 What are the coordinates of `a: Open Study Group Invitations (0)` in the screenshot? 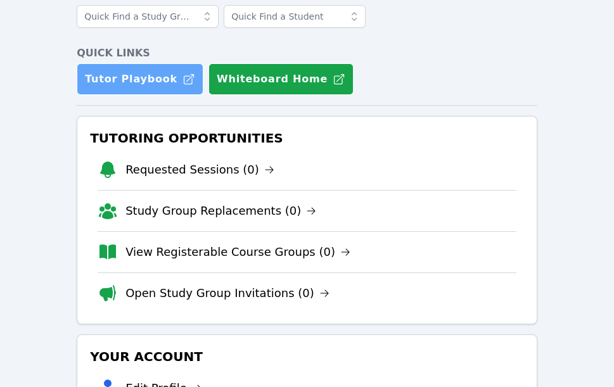 It's located at (227, 293).